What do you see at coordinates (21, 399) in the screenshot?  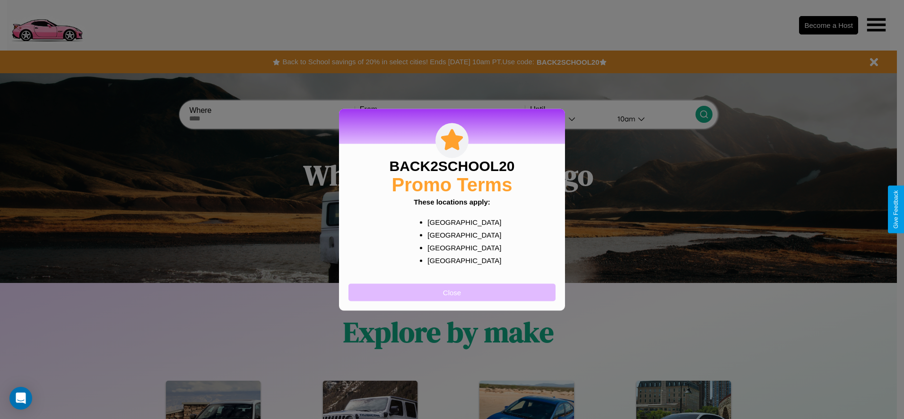 I see `div: Open Intercom Messenger` at bounding box center [21, 399].